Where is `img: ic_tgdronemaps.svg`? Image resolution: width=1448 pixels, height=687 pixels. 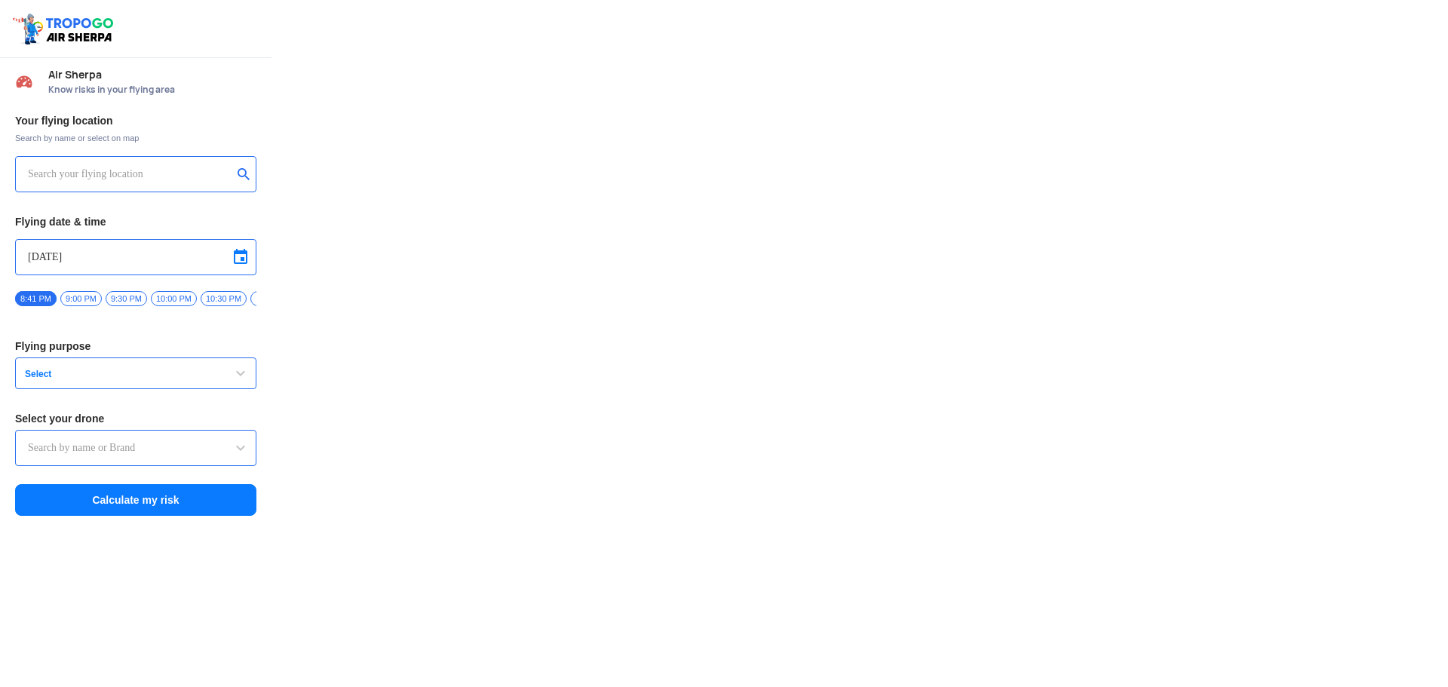
img: ic_tgdronemaps.svg is located at coordinates (65, 29).